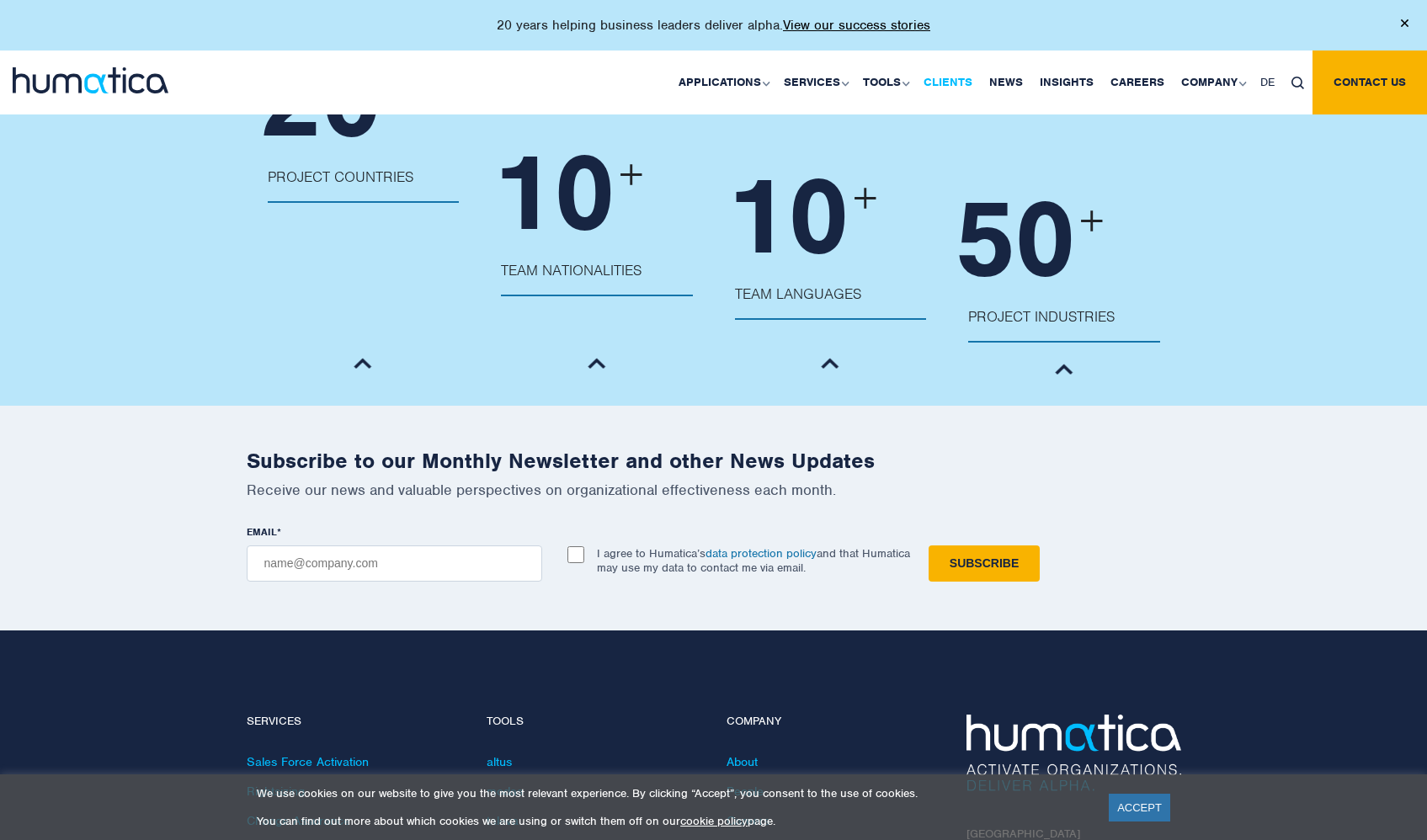 The width and height of the screenshot is (1427, 840). What do you see at coordinates (262, 532) in the screenshot?
I see `span: EMAIL` at bounding box center [262, 532].